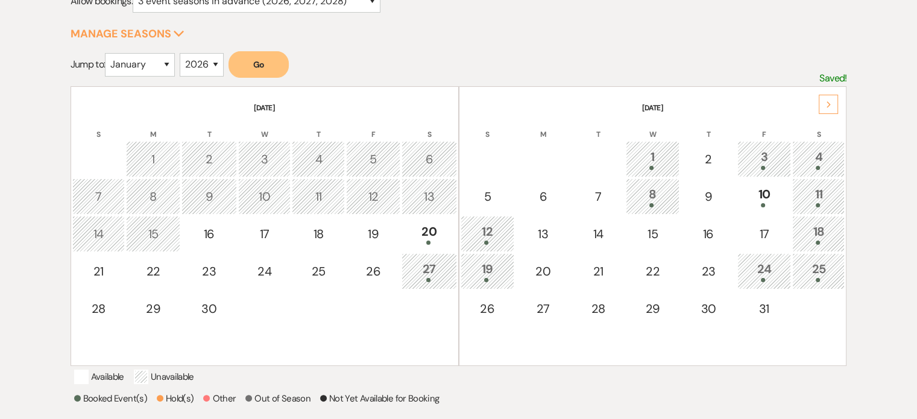 Image resolution: width=917 pixels, height=419 pixels. I want to click on span: Jump to:, so click(88, 64).